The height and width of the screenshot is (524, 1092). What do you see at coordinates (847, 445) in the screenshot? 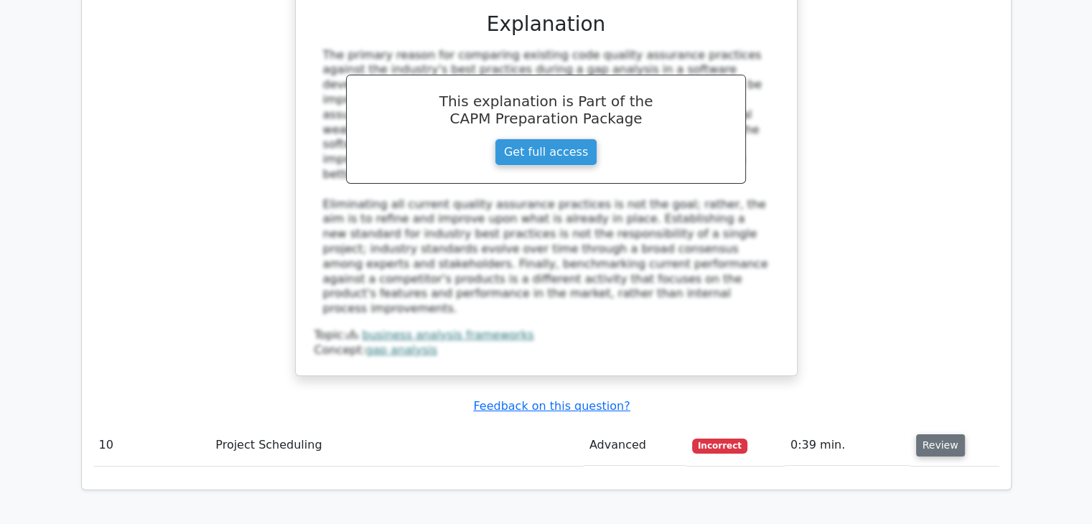
I see `td: 0:39 min.` at bounding box center [847, 445].